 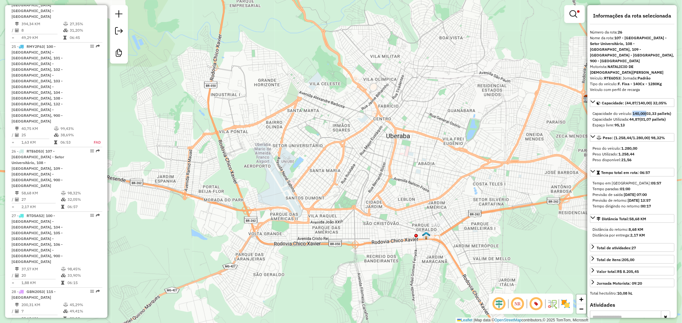 I want to click on td: 58,68 KM, so click(x=41, y=193).